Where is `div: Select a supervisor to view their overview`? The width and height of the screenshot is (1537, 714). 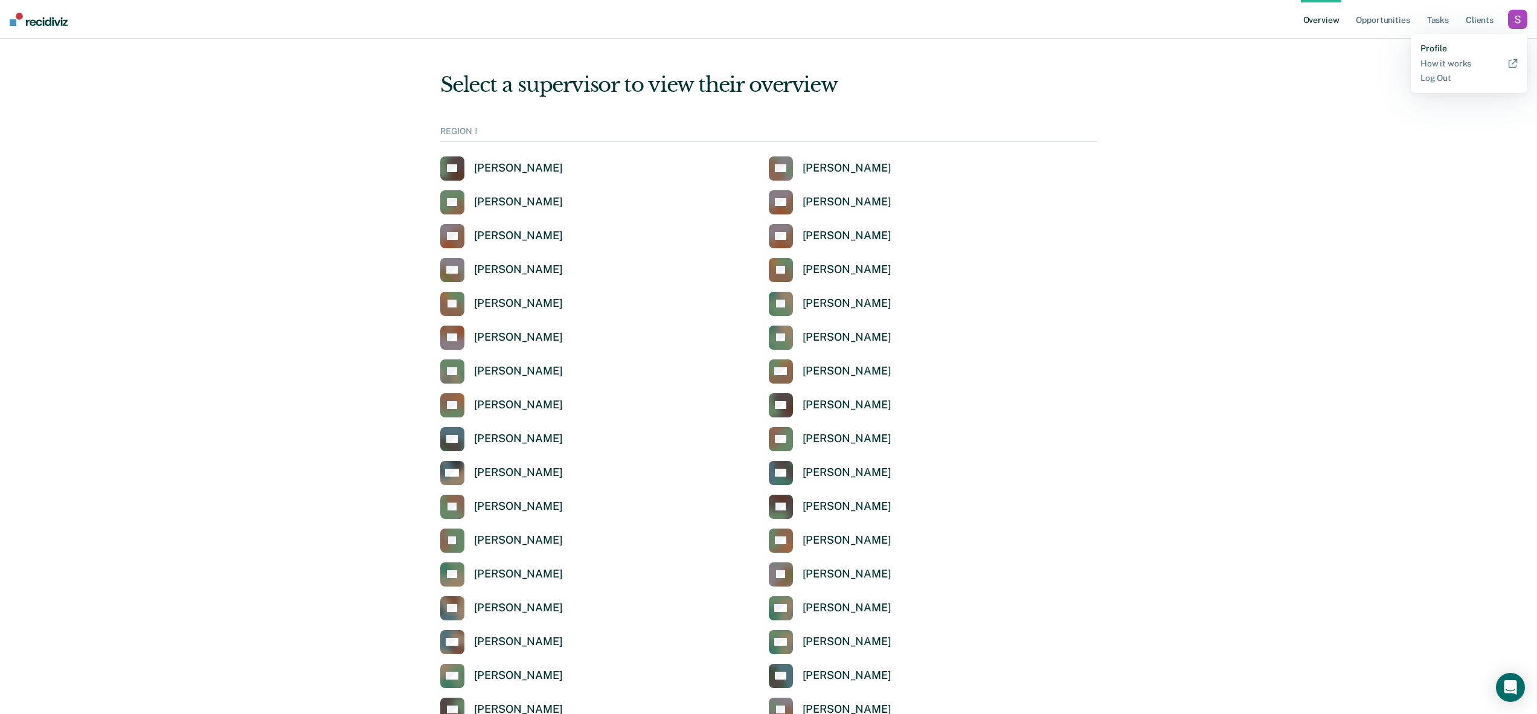
div: Select a supervisor to view their overview is located at coordinates (769, 85).